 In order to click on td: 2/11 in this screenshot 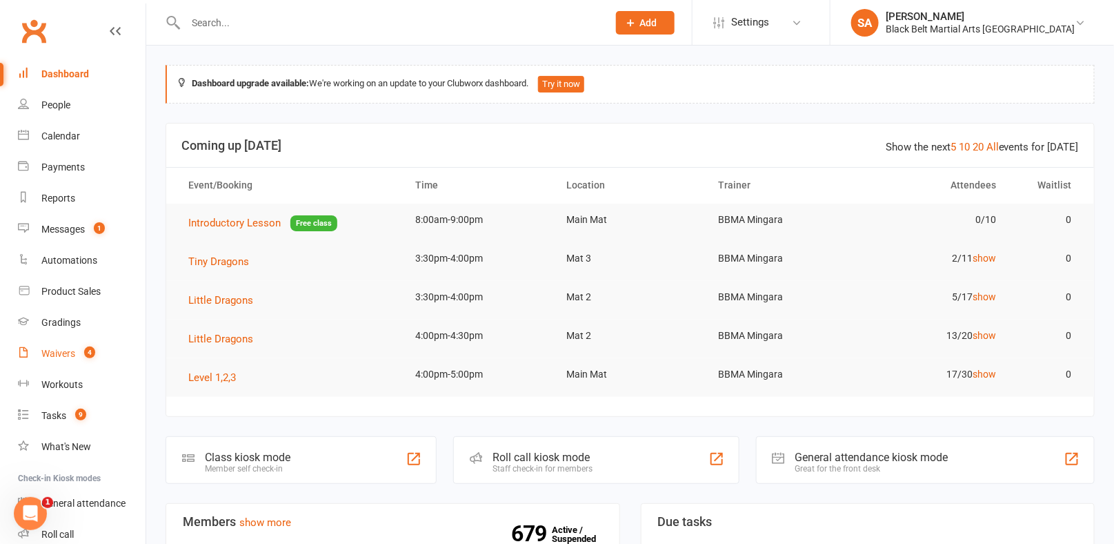, I will do `click(934, 258)`.